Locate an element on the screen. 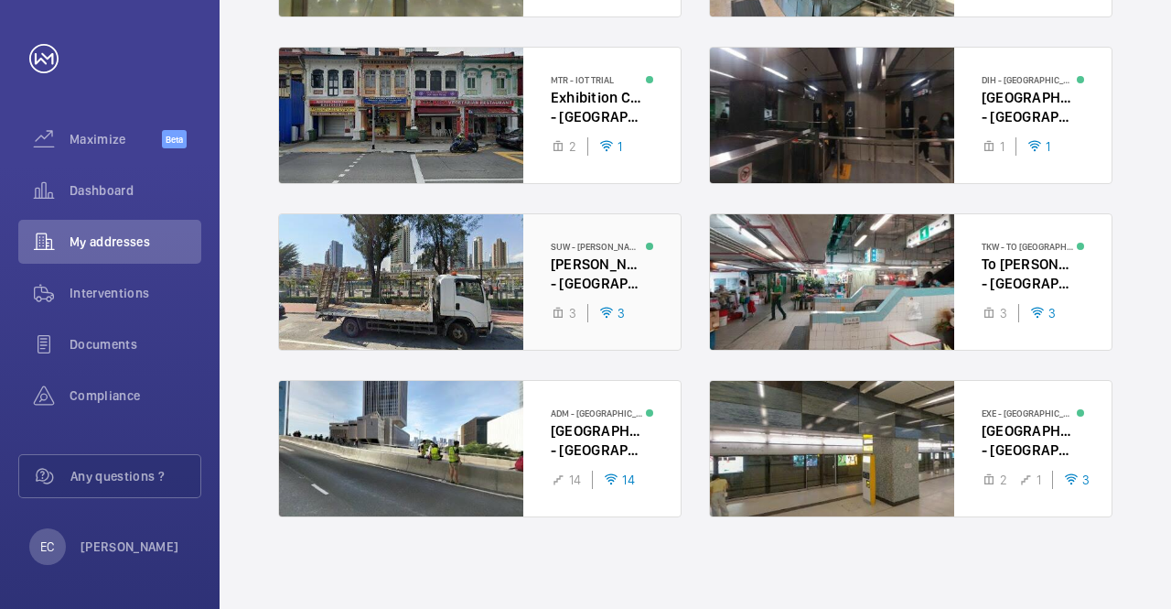 The image size is (1171, 609). span: Beta is located at coordinates (174, 139).